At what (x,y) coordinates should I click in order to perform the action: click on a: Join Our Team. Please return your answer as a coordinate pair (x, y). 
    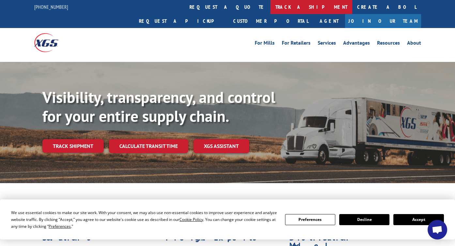
    Looking at the image, I should click on (383, 21).